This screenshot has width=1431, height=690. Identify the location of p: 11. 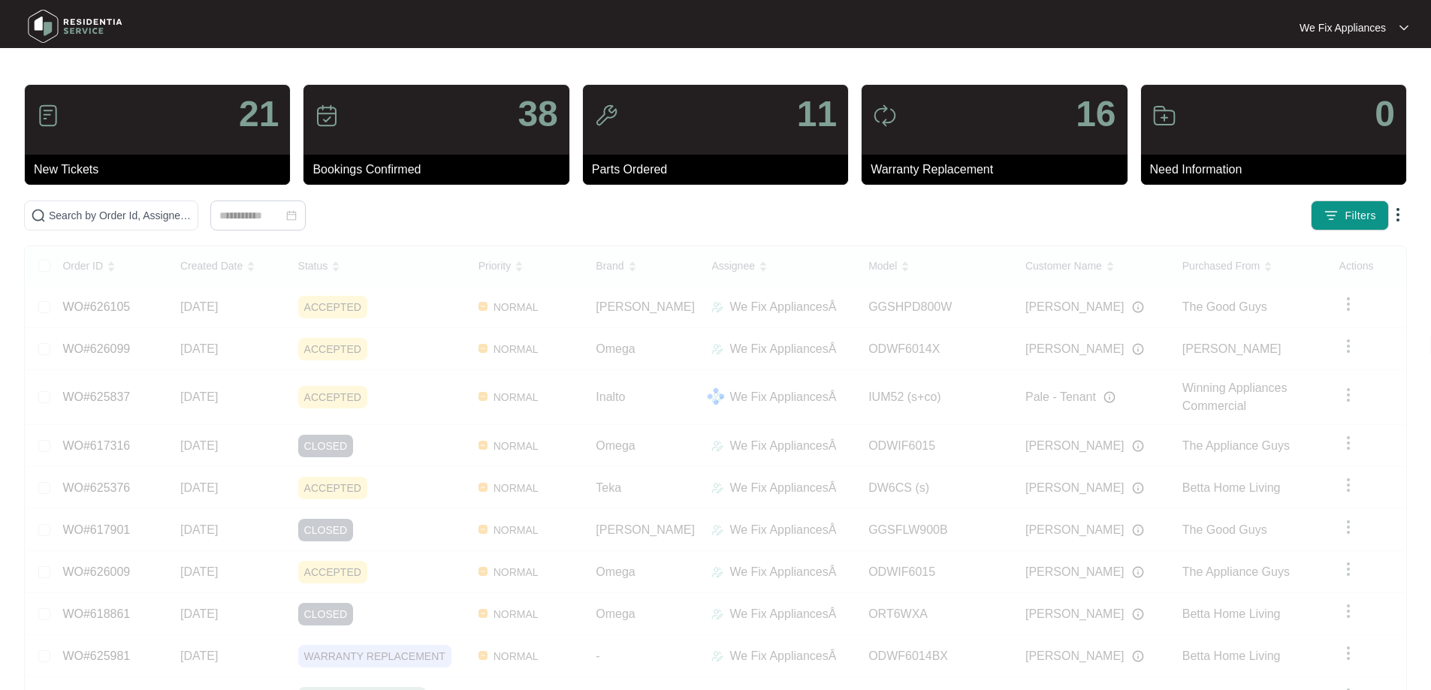
(816, 114).